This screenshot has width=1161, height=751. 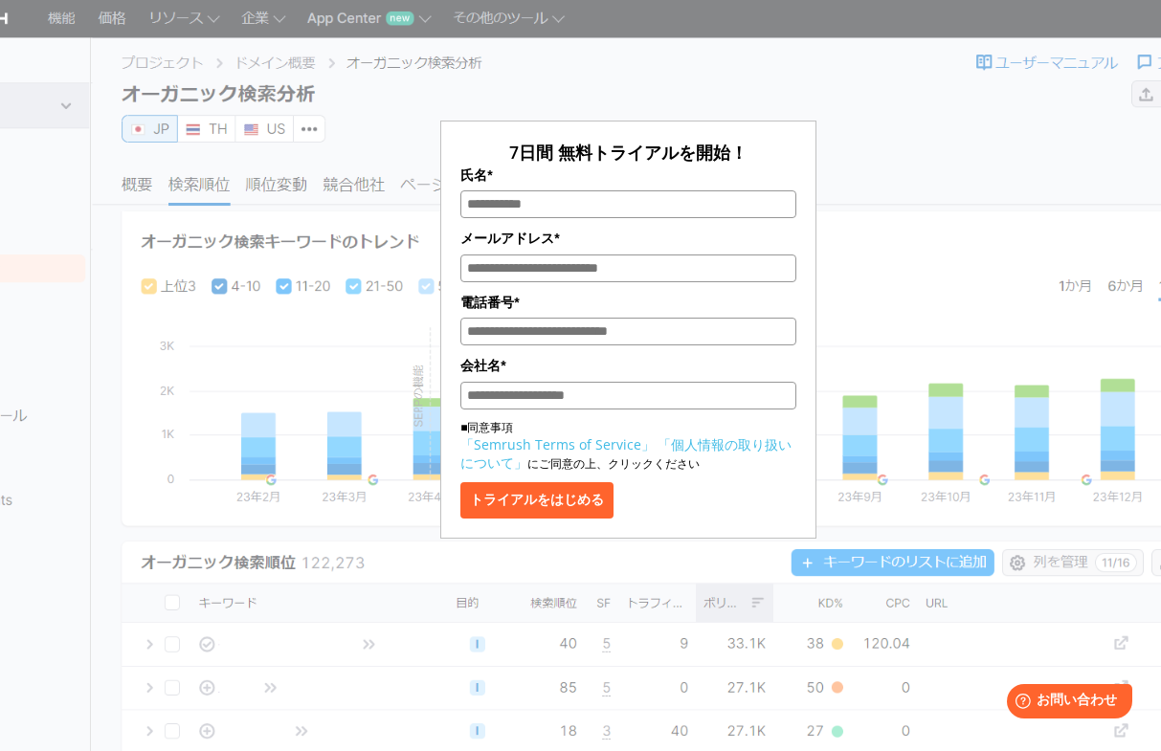 What do you see at coordinates (628, 152) in the screenshot?
I see `span: 7日間 無料トライアルを開始！` at bounding box center [628, 152].